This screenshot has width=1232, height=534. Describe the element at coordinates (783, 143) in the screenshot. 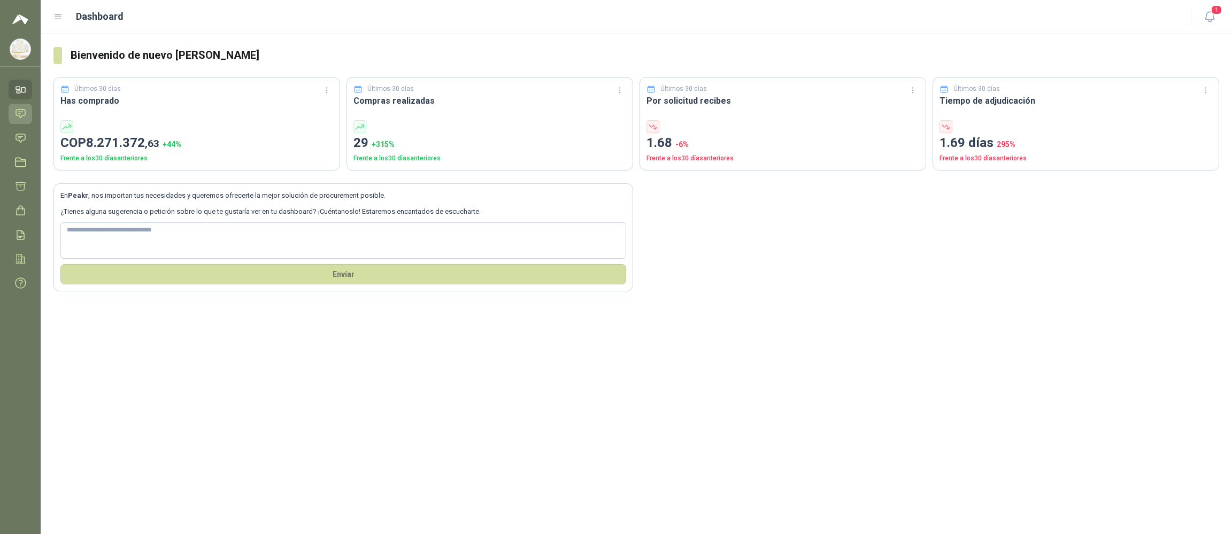

I see `p: 1.68` at that location.